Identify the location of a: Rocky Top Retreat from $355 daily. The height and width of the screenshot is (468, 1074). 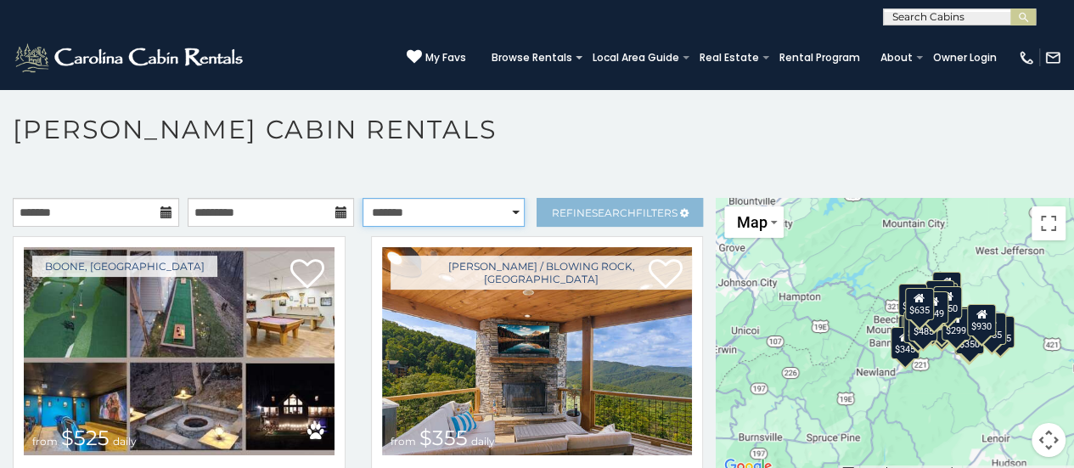
(537, 351).